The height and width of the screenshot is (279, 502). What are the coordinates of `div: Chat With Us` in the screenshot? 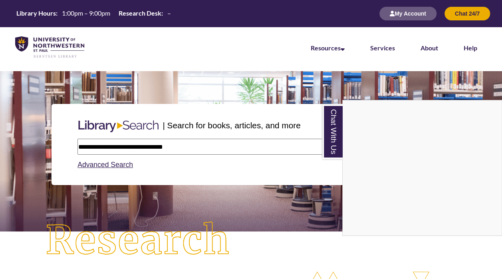 It's located at (422, 168).